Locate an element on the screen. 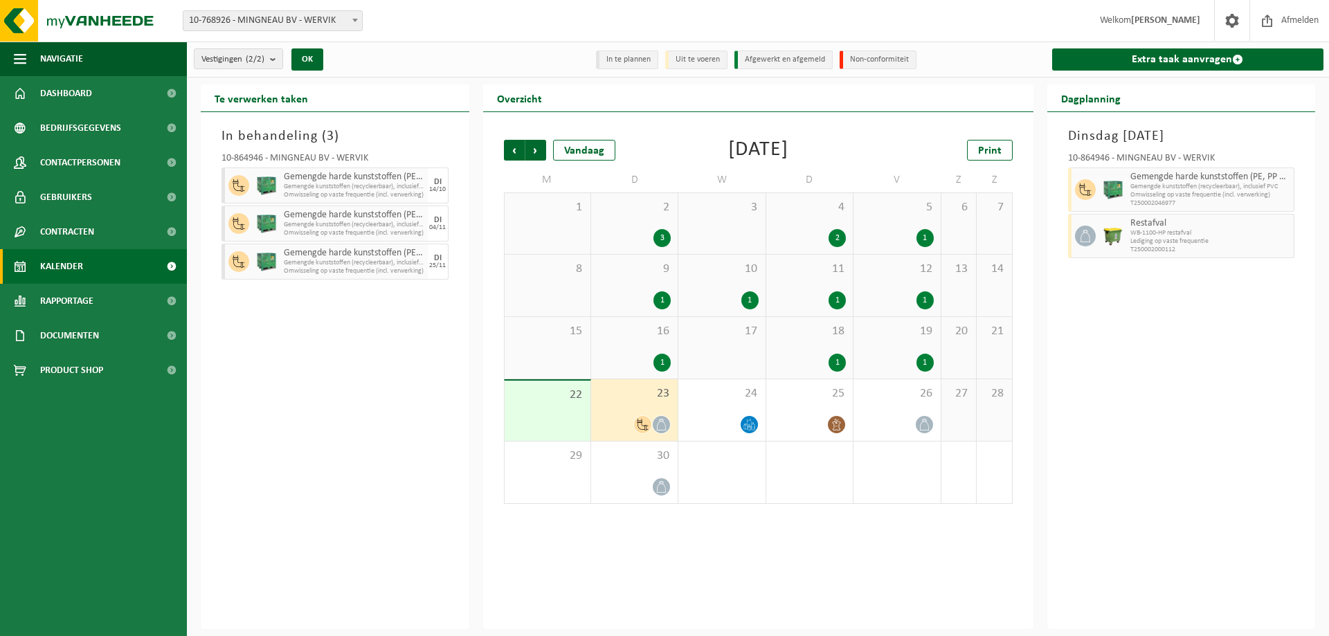  span: 21 is located at coordinates (994, 332).